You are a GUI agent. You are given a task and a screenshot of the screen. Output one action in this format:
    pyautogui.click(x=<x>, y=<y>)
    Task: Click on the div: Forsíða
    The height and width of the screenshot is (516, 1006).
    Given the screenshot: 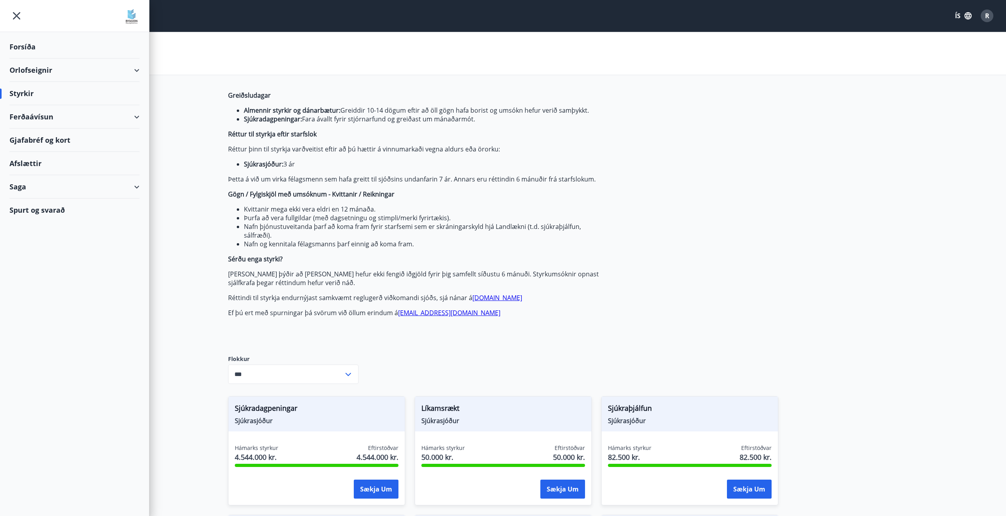 What is the action you would take?
    pyautogui.click(x=74, y=47)
    